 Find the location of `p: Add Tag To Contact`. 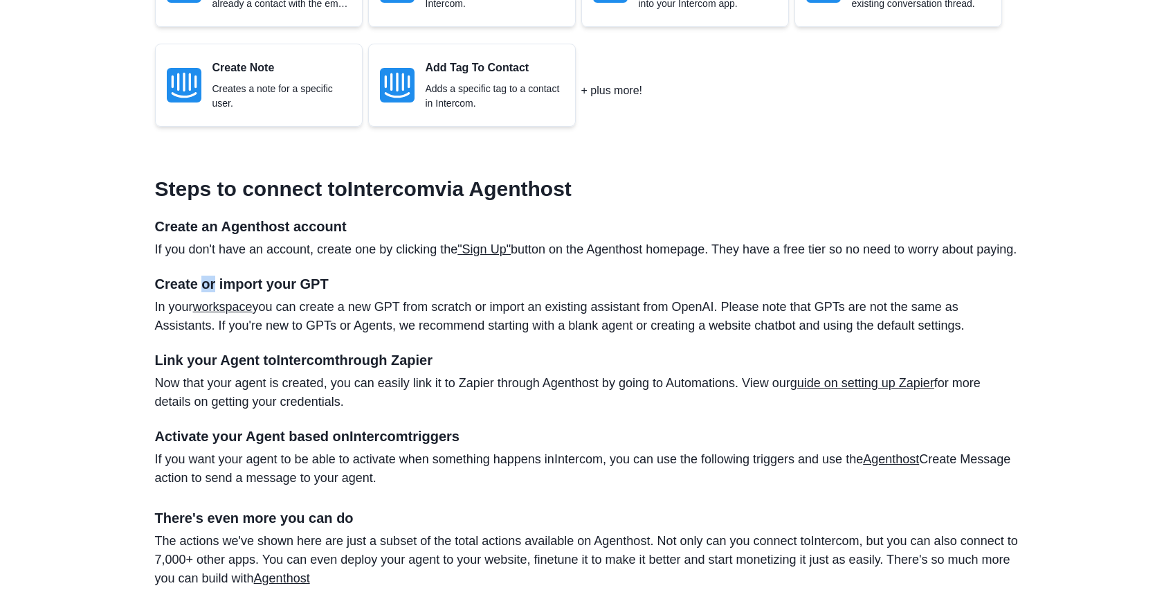

p: Add Tag To Contact is located at coordinates (495, 68).